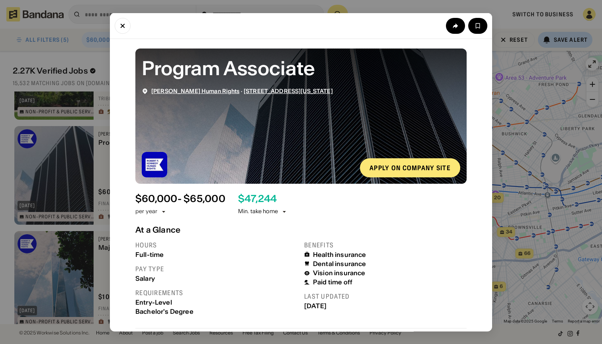  I want to click on div: Apply on company site, so click(410, 168).